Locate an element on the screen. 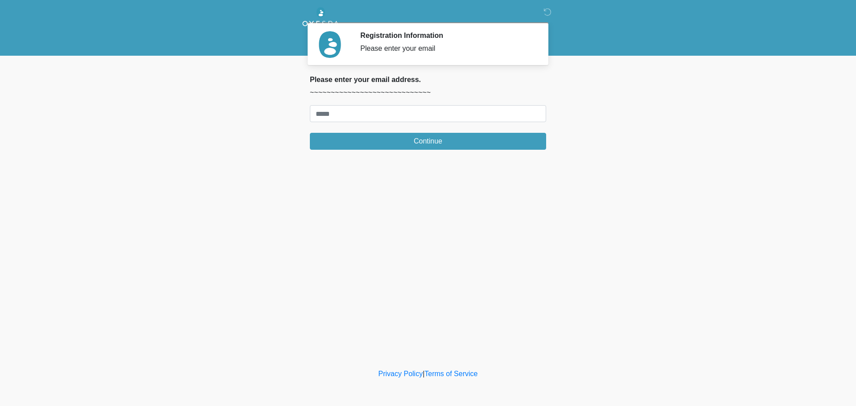  img: Agent Avatar is located at coordinates (330, 45).